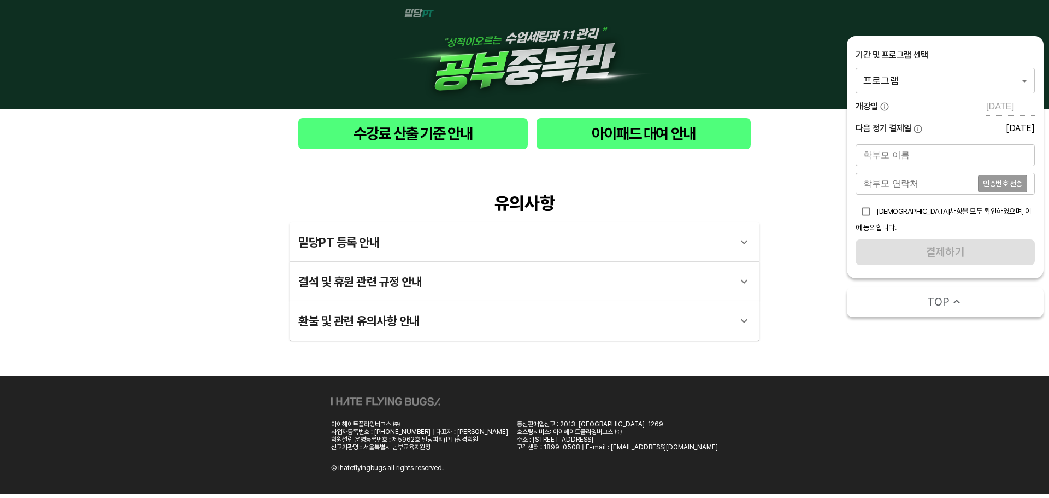  I want to click on input: 학부모 연락처를 입력해주세요, so click(917, 184).